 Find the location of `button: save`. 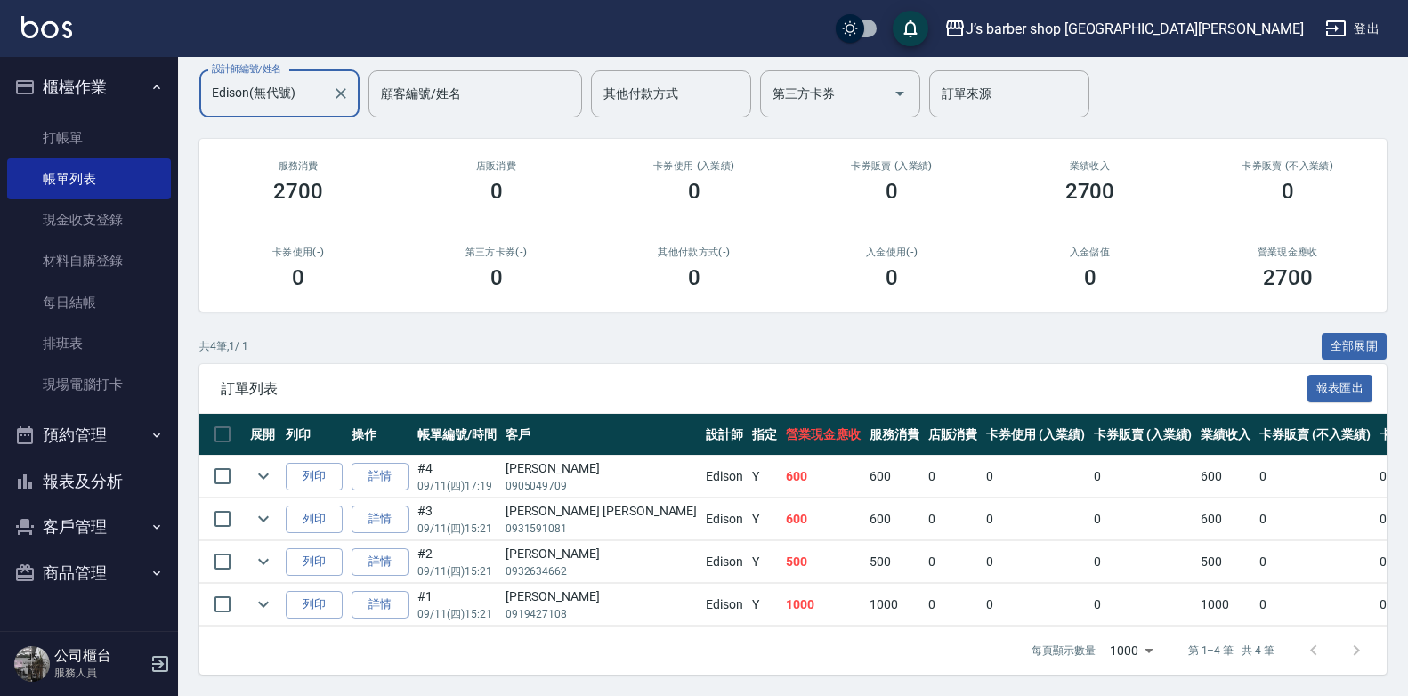

button: save is located at coordinates (910, 28).